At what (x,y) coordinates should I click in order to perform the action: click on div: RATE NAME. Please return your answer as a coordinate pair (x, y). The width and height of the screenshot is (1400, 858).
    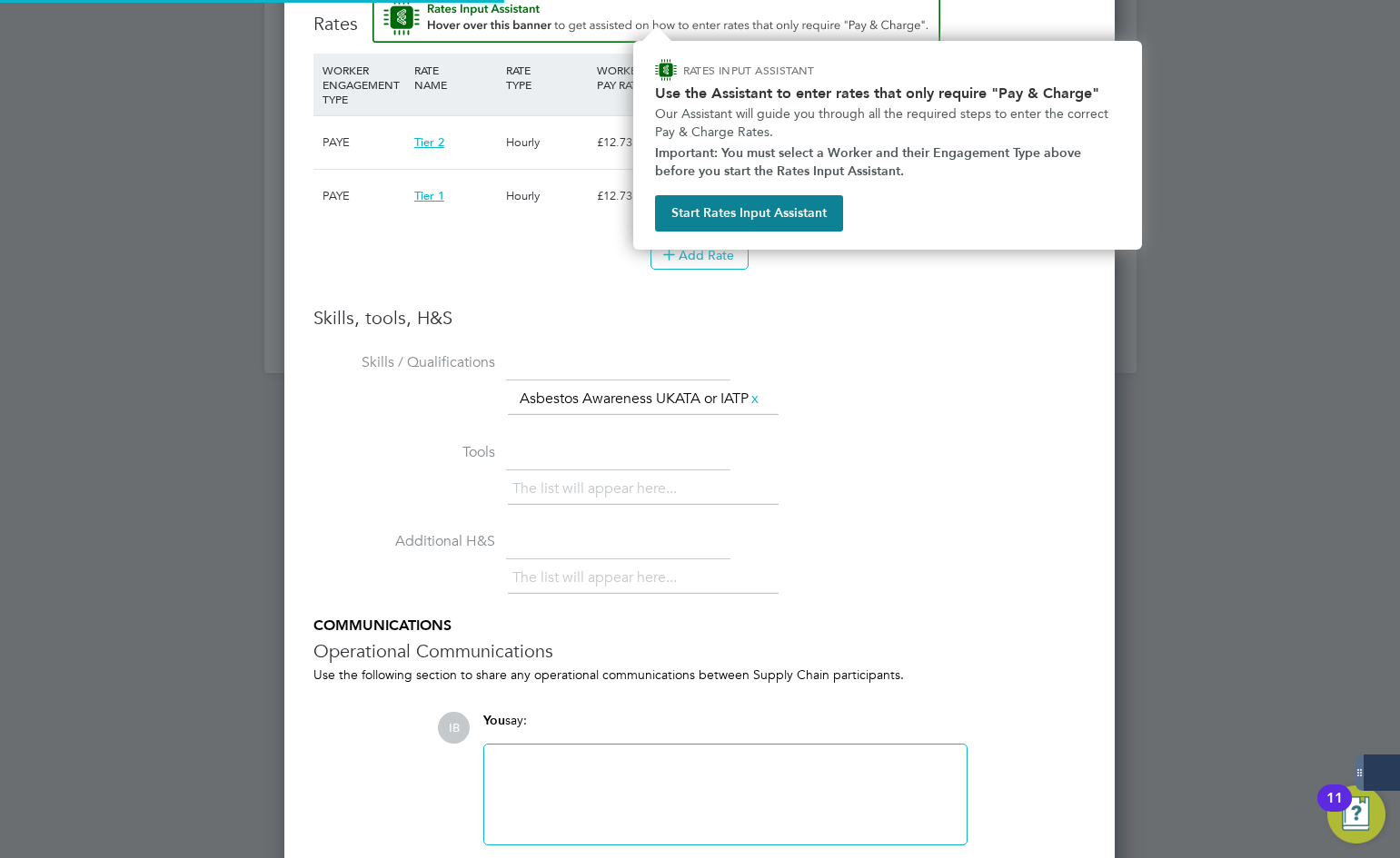
    Looking at the image, I should click on (455, 78).